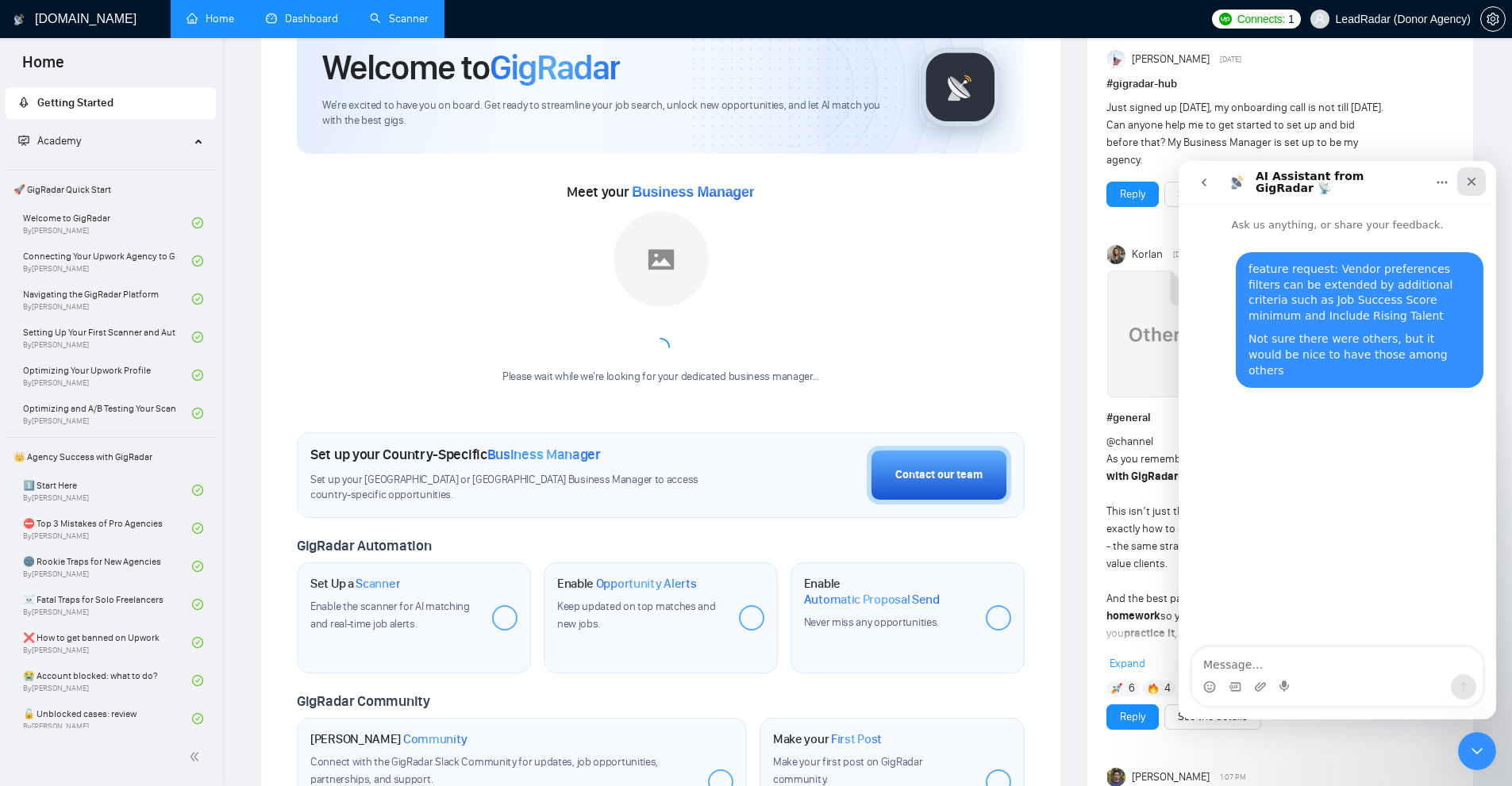 The image size is (1512, 786). What do you see at coordinates (1212, 195) in the screenshot?
I see `button: See the details` at bounding box center [1212, 195].